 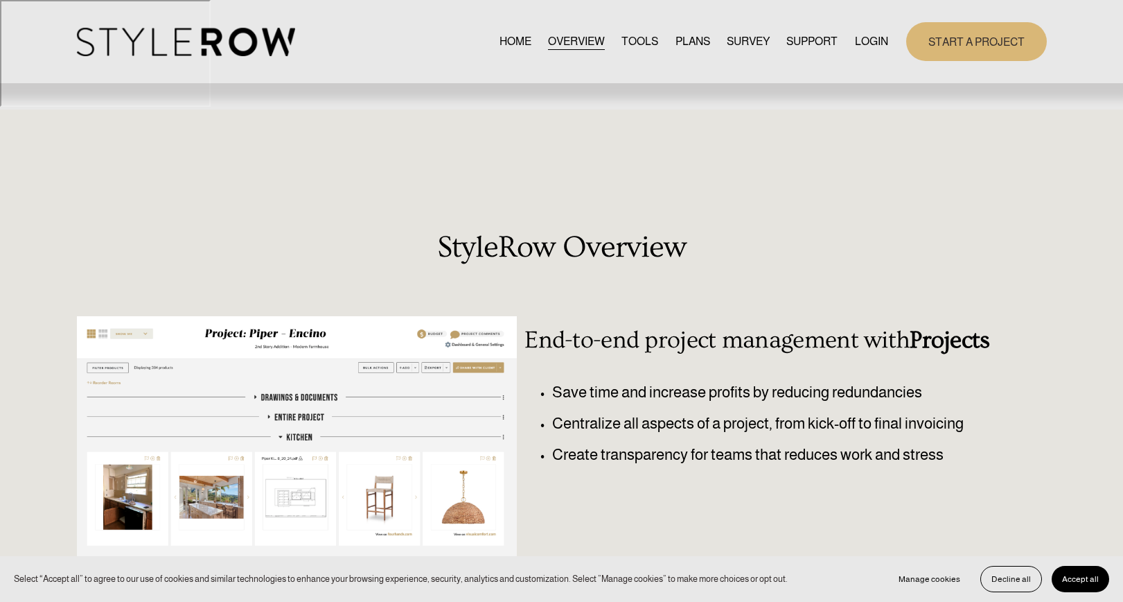 What do you see at coordinates (976, 41) in the screenshot?
I see `a: START A PROJECT` at bounding box center [976, 41].